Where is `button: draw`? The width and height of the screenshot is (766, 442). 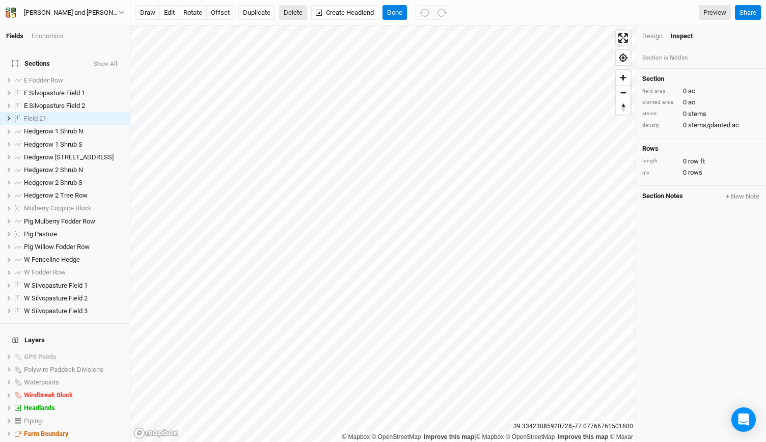 button: draw is located at coordinates (148, 13).